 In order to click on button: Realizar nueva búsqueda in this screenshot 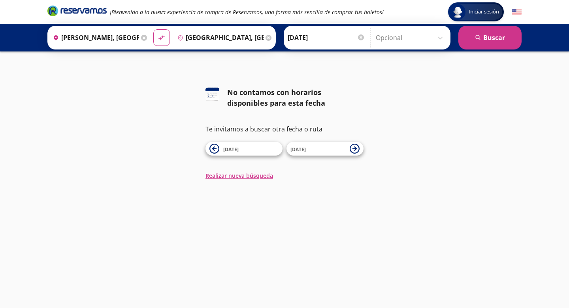, I will do `click(239, 175)`.